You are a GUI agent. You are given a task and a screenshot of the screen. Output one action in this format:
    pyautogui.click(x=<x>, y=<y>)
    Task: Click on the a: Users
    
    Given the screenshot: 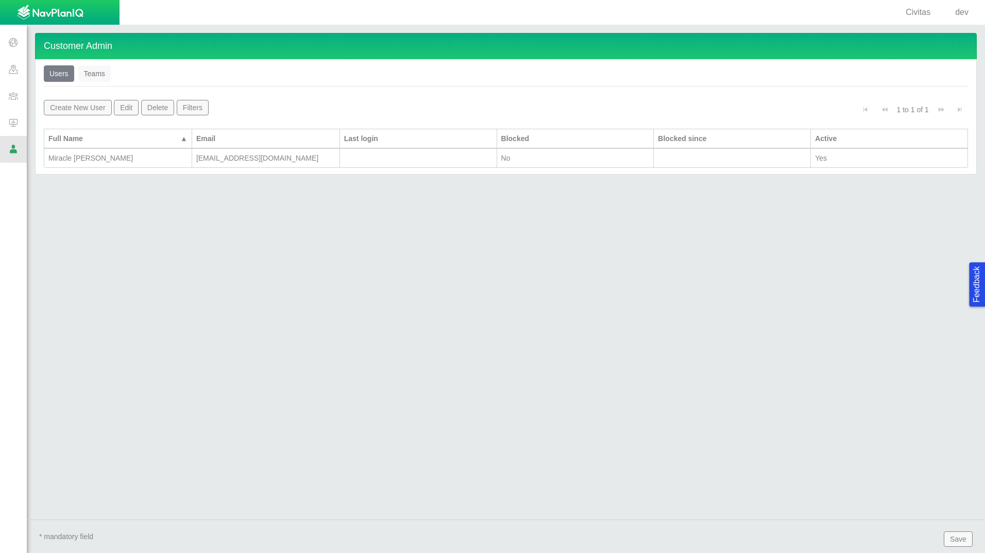 What is the action you would take?
    pyautogui.click(x=59, y=74)
    